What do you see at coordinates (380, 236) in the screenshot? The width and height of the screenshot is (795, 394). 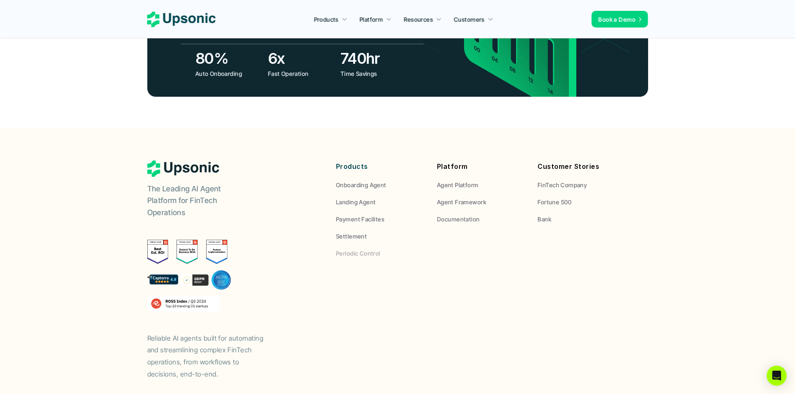 I see `a: Settlement` at bounding box center [380, 236].